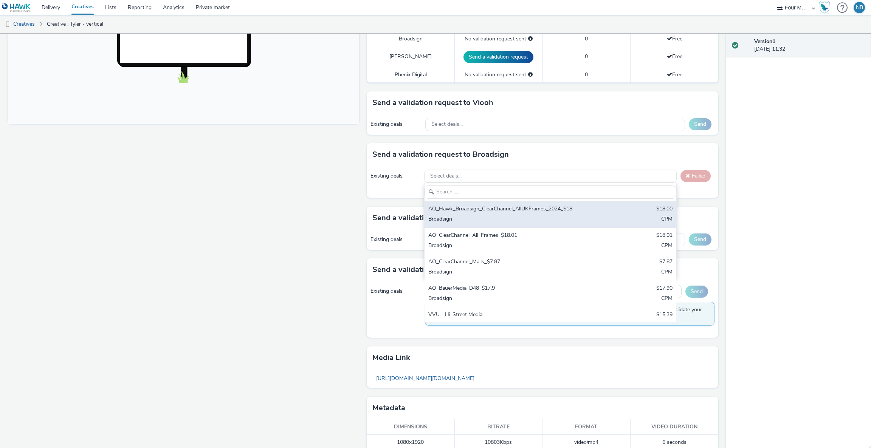 The image size is (871, 448). I want to click on h3: Send a validation request to Viooh, so click(433, 103).